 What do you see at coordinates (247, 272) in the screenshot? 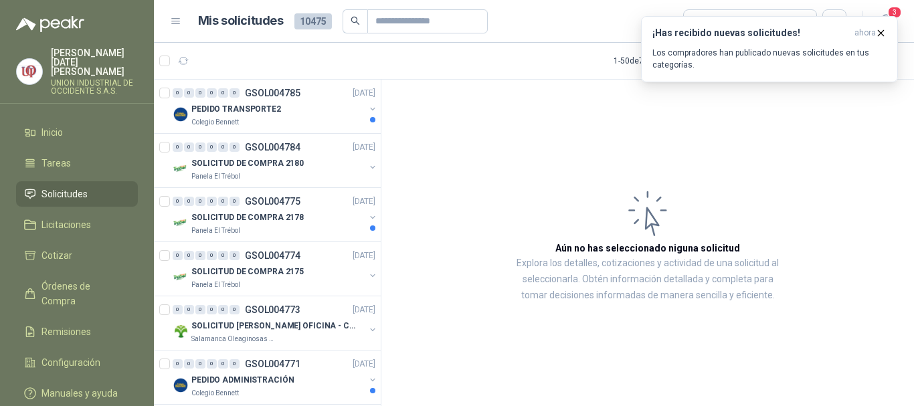
I see `p: SOLICITUD DE COMPRA 2175` at bounding box center [247, 272].